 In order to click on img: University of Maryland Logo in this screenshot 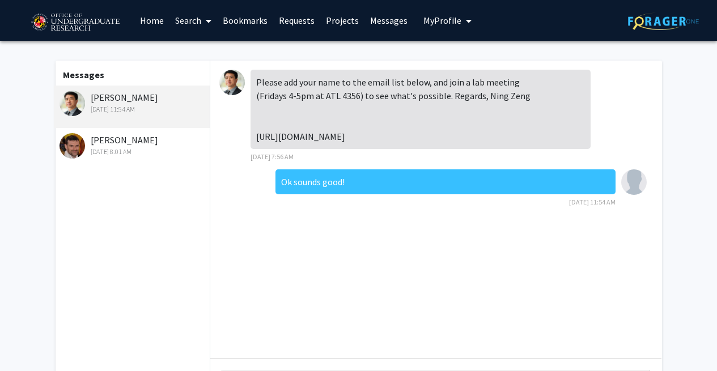, I will do `click(75, 23)`.